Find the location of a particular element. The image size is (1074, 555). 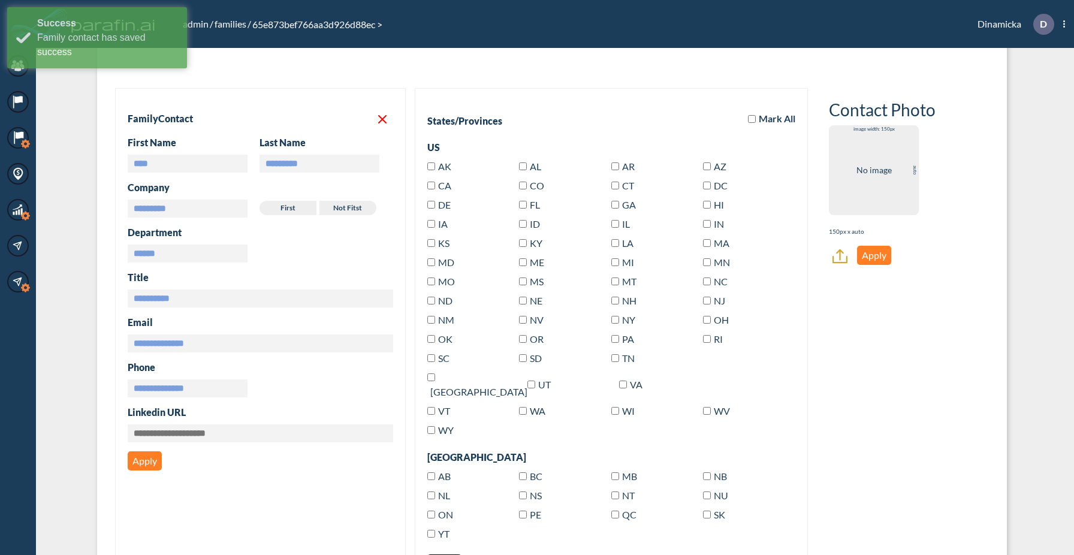

input: MN is located at coordinates (707, 262).